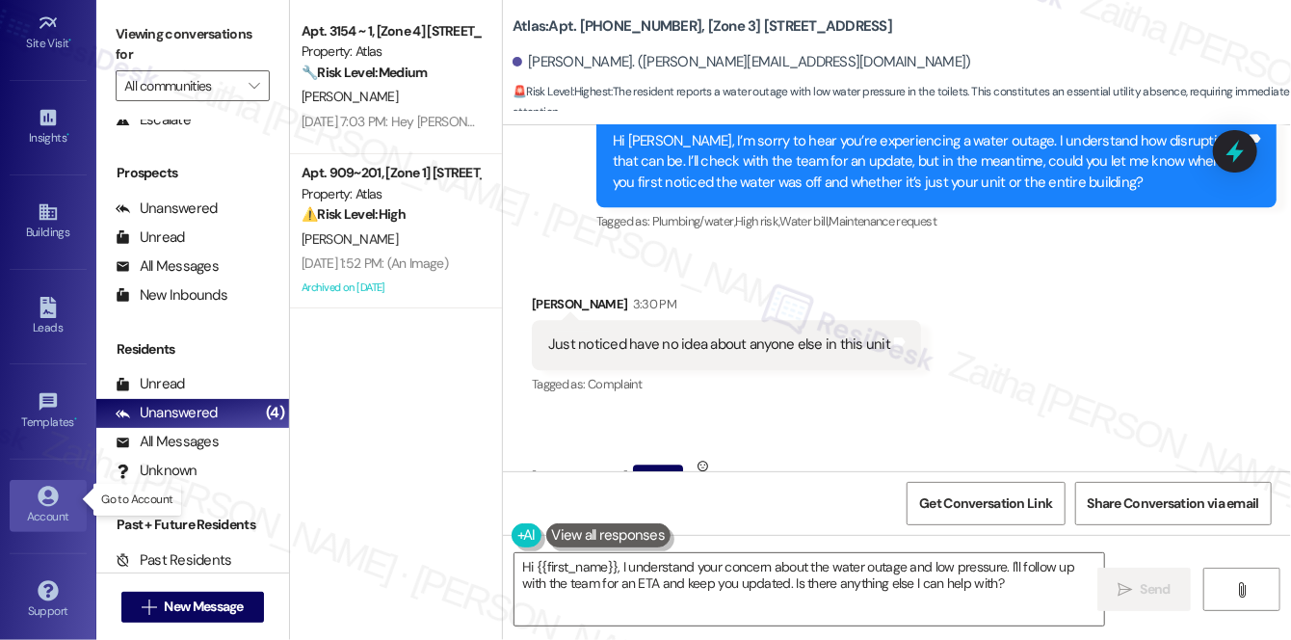  I want to click on span: : The resident reports a water outage with low water pressure in the toilets. This constitutes an..., so click(902, 102).